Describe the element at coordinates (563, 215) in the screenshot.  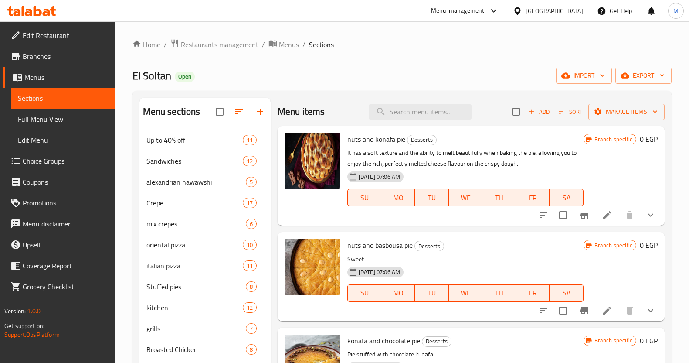
I see `span: Select to update` at that location.